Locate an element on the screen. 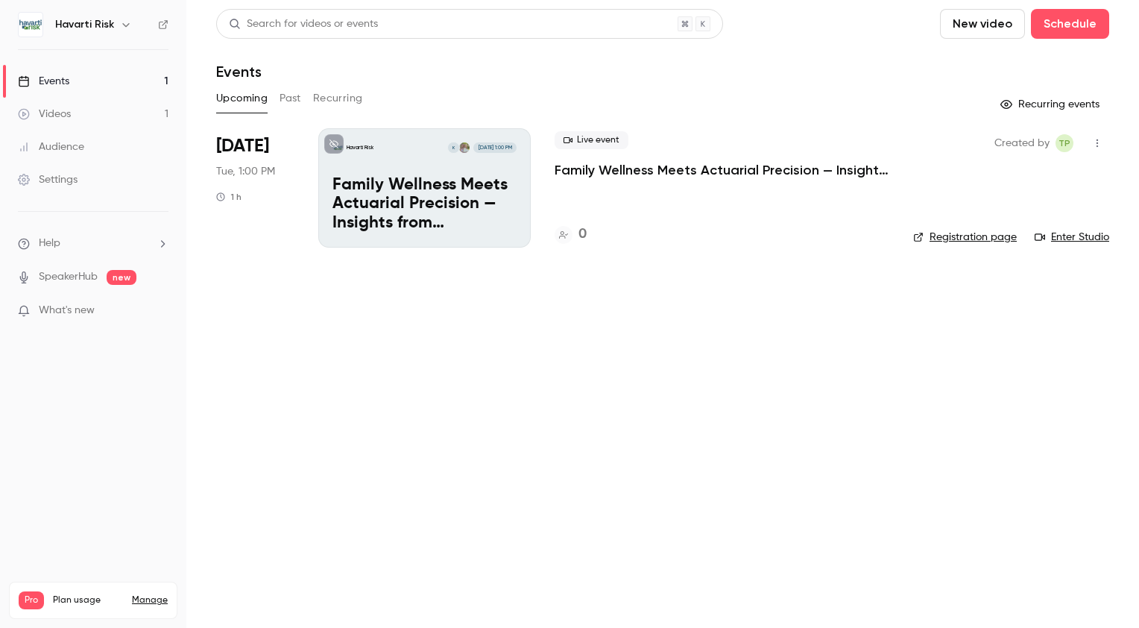 Image resolution: width=1139 pixels, height=628 pixels. a: Manage is located at coordinates (150, 600).